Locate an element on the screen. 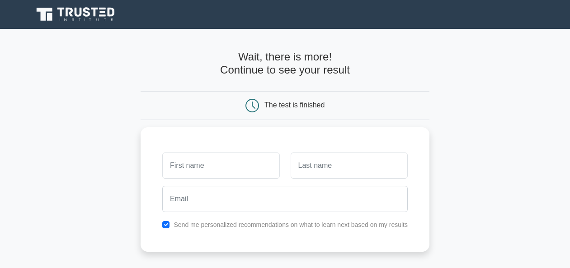 Image resolution: width=570 pixels, height=268 pixels. input: Last name is located at coordinates (349, 166).